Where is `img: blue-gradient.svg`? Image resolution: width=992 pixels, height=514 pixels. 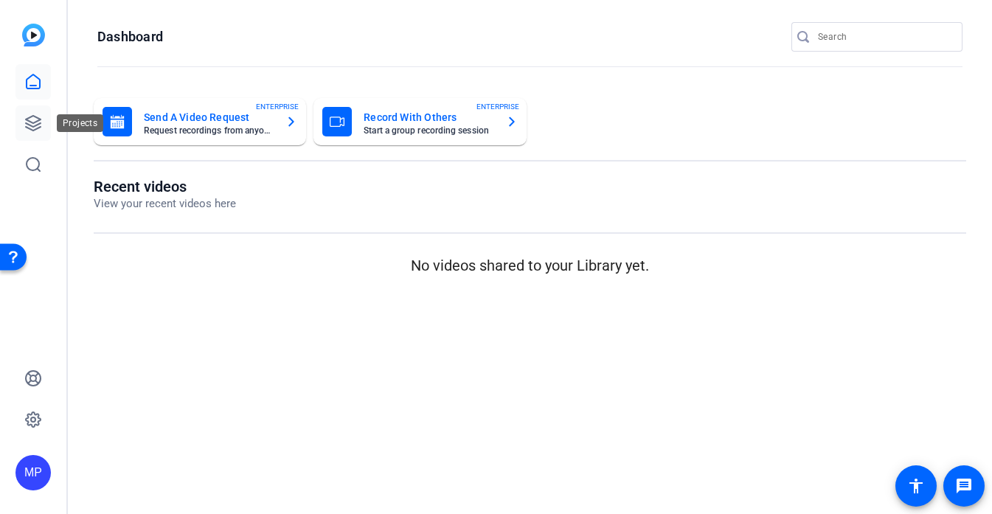
img: blue-gradient.svg is located at coordinates (33, 35).